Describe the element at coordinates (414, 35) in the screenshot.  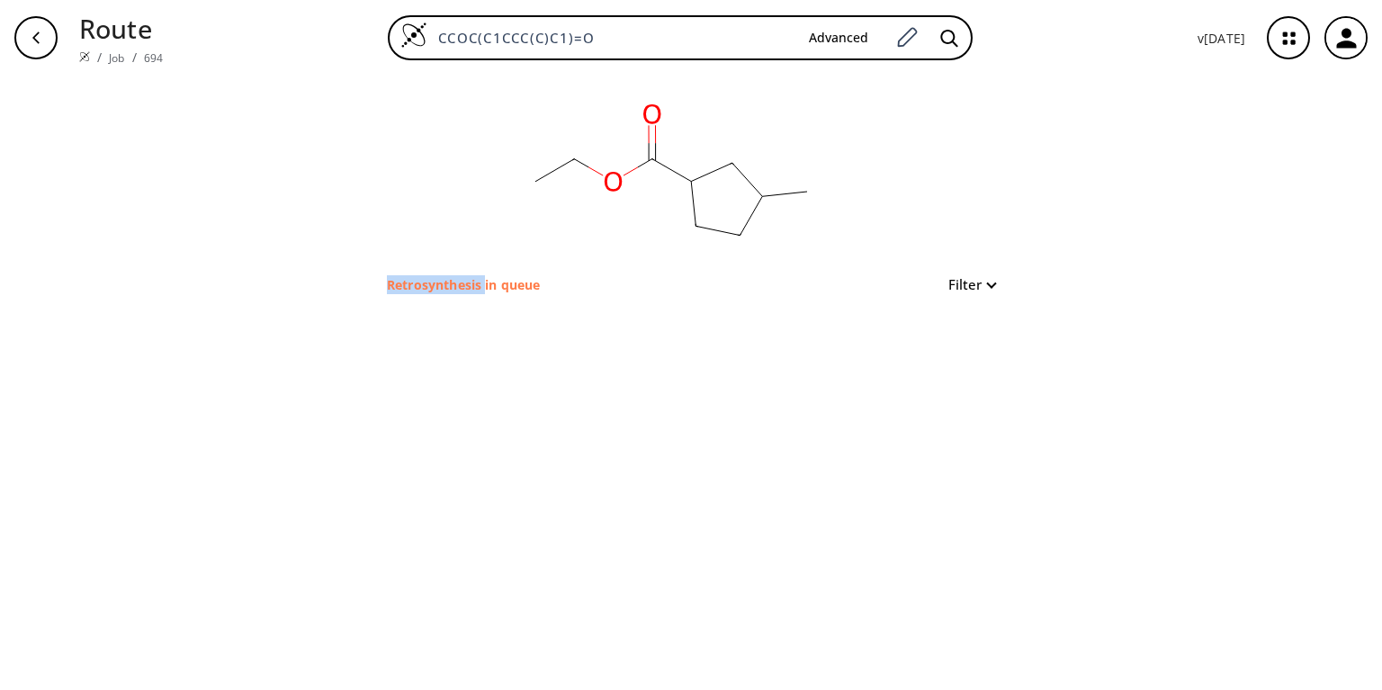
I see `img: Logo Spaya` at that location.